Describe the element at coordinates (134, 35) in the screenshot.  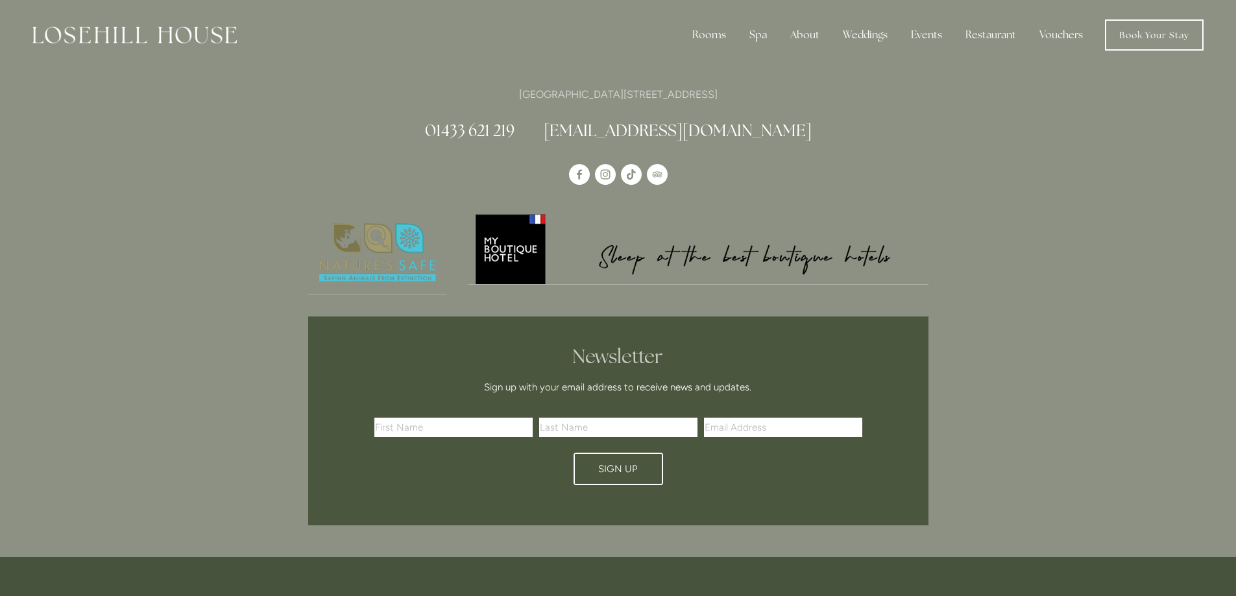
I see `img: Losehill House` at that location.